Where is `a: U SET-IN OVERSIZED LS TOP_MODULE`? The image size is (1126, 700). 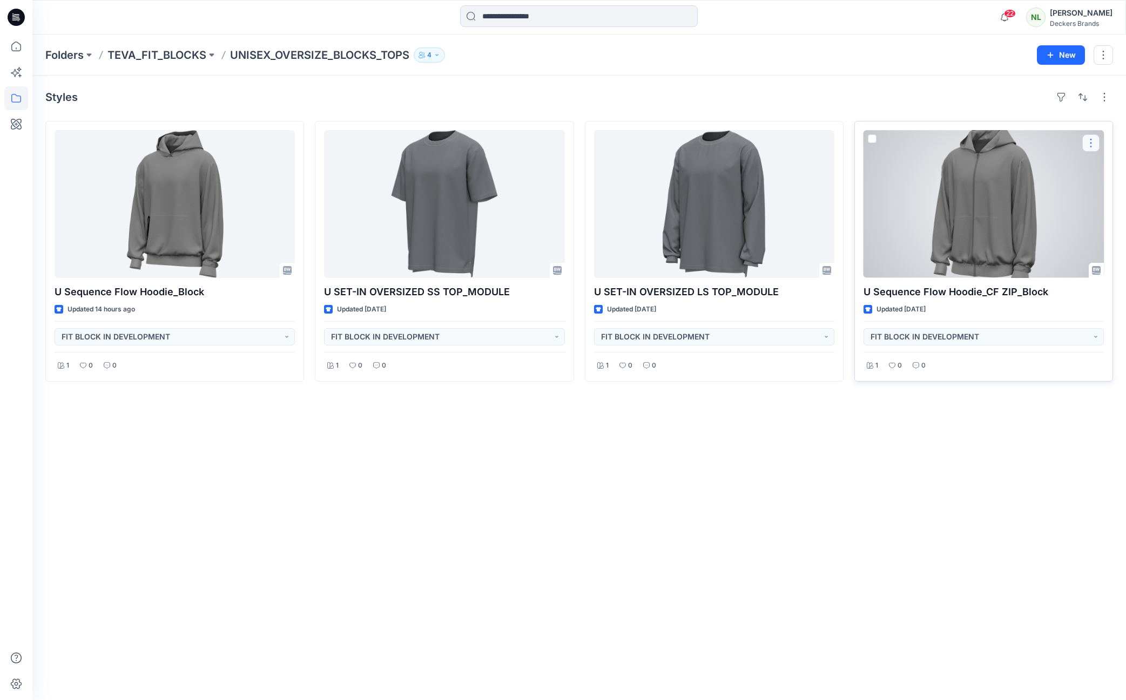
a: U SET-IN OVERSIZED LS TOP_MODULE is located at coordinates (714, 204).